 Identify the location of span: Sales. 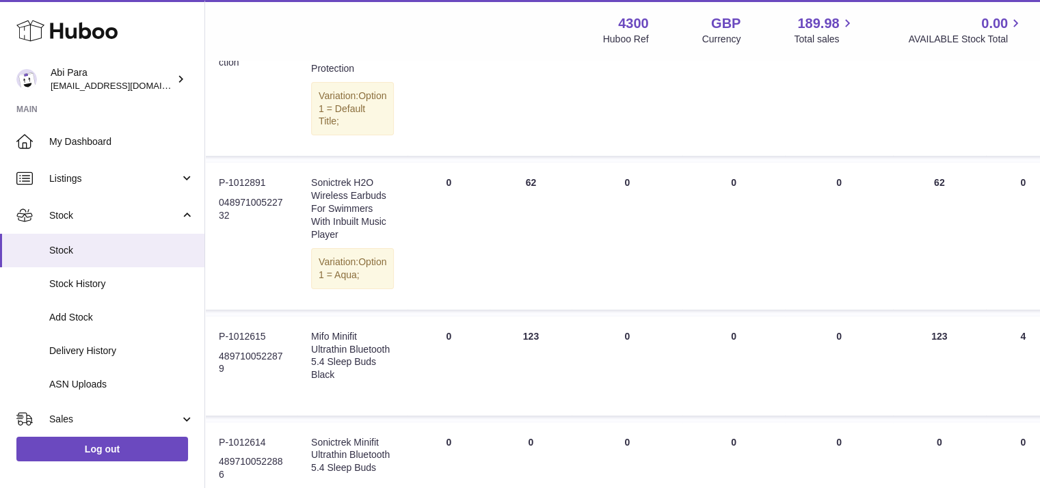
(114, 419).